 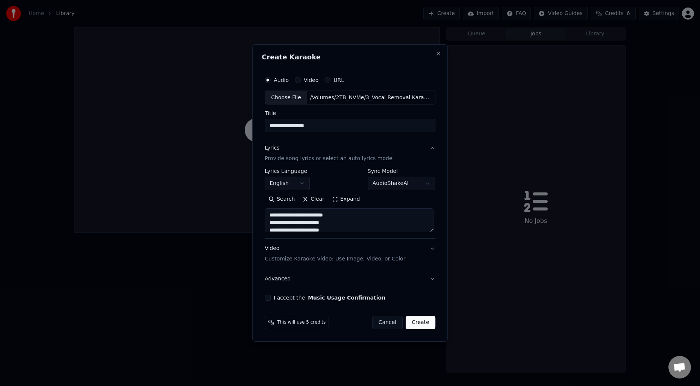 What do you see at coordinates (313, 200) in the screenshot?
I see `button: Clear` at bounding box center [313, 200].